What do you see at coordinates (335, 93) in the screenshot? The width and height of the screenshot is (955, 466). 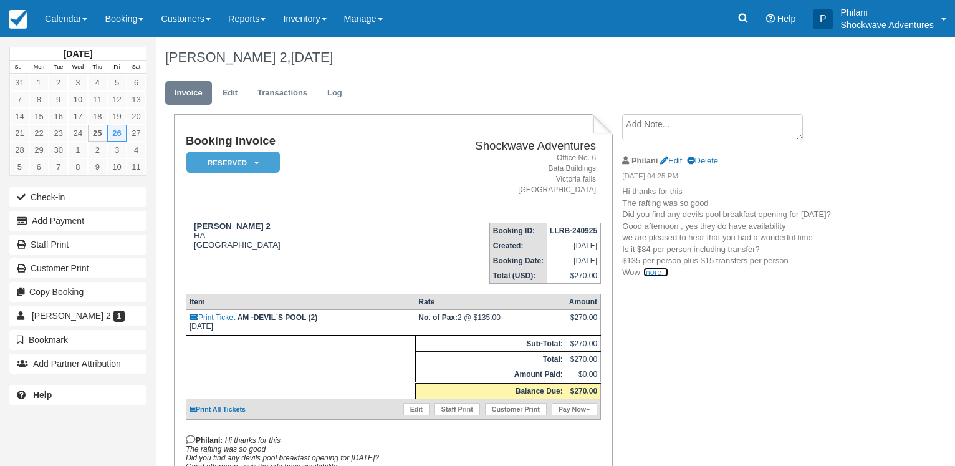 I see `a: Log` at bounding box center [335, 93].